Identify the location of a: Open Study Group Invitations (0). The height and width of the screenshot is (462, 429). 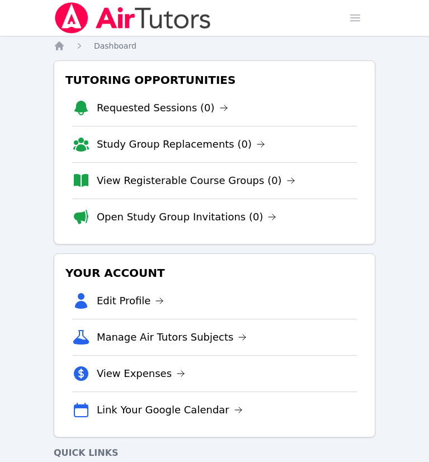
(187, 217).